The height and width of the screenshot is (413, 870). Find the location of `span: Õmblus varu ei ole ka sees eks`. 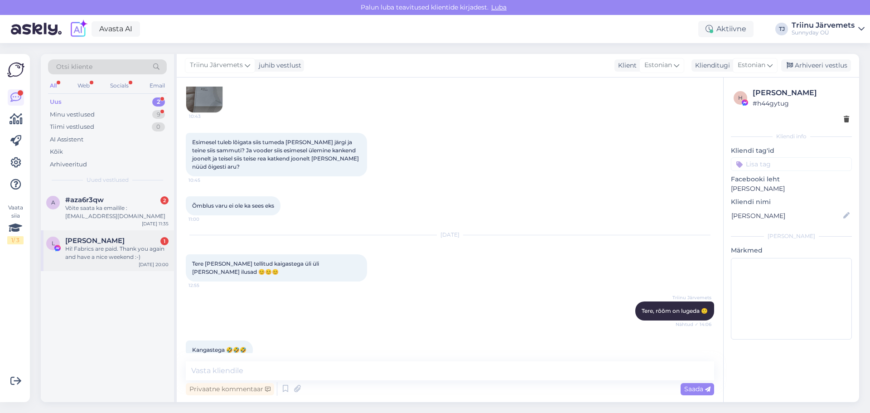

span: Õmblus varu ei ole ka sees eks is located at coordinates (233, 205).